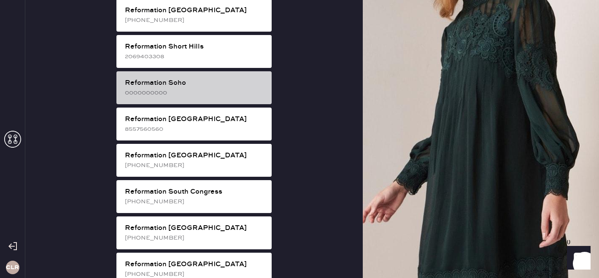 The height and width of the screenshot is (278, 599). What do you see at coordinates (195, 192) in the screenshot?
I see `div: Reformation South Congress` at bounding box center [195, 192].